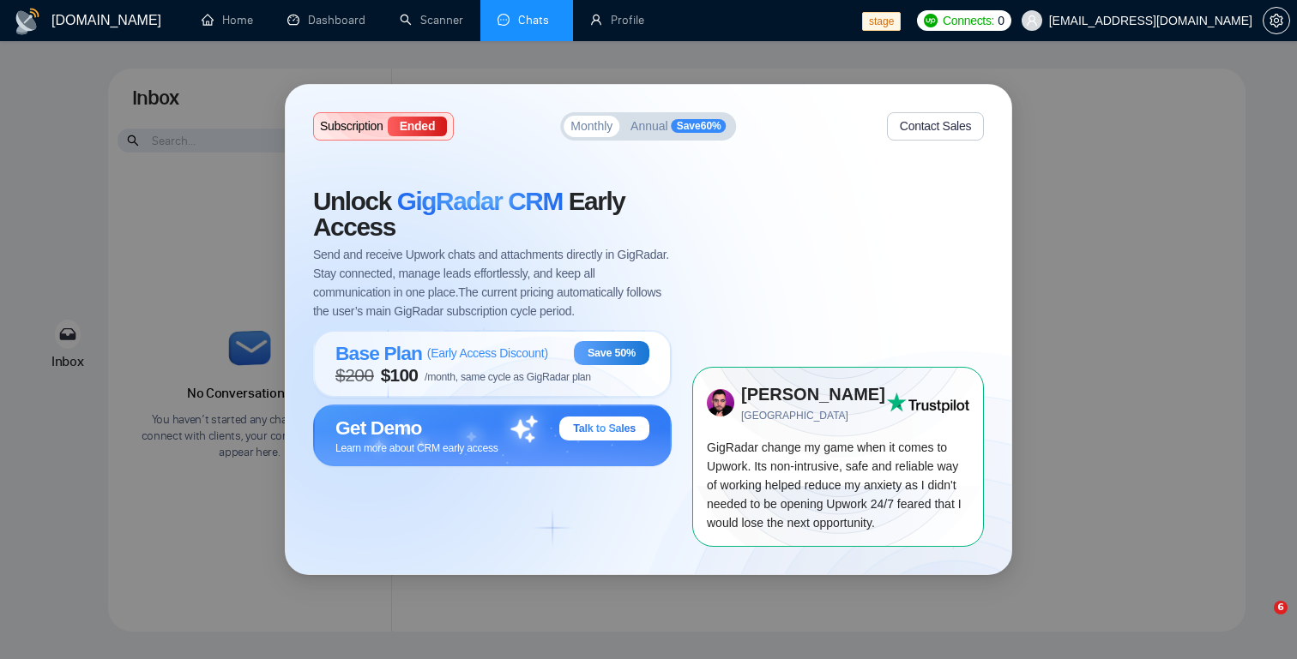 This screenshot has width=1297, height=659. Describe the element at coordinates (1276, 21) in the screenshot. I see `button: setting` at that location.